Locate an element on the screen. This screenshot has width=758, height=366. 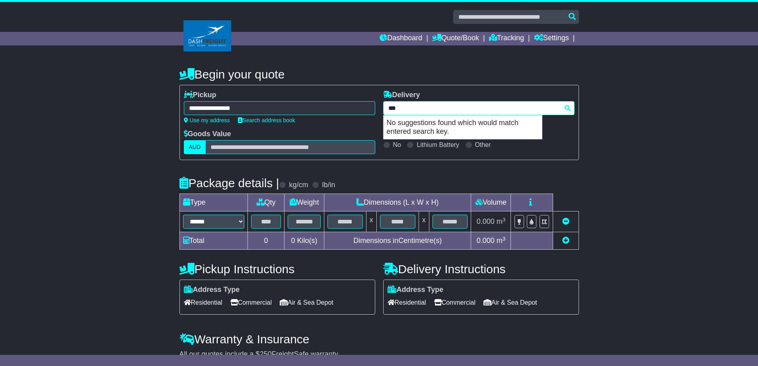
label: kg/cm is located at coordinates (298, 185).